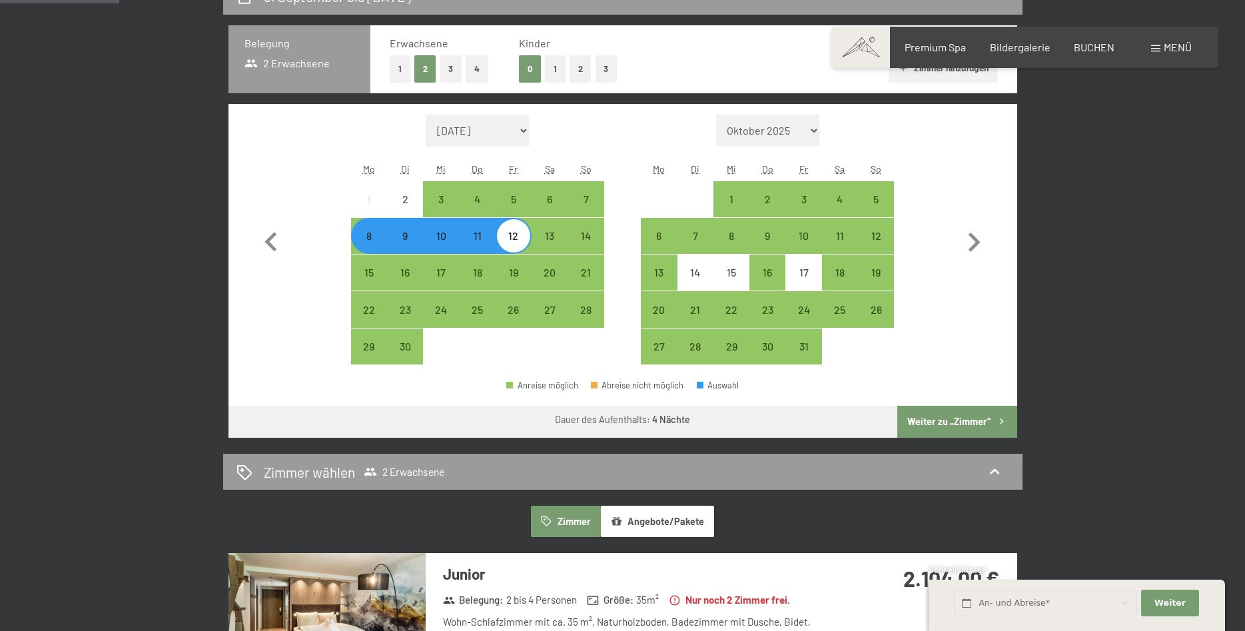 The height and width of the screenshot is (631, 1245). I want to click on div: 24, so click(803, 321).